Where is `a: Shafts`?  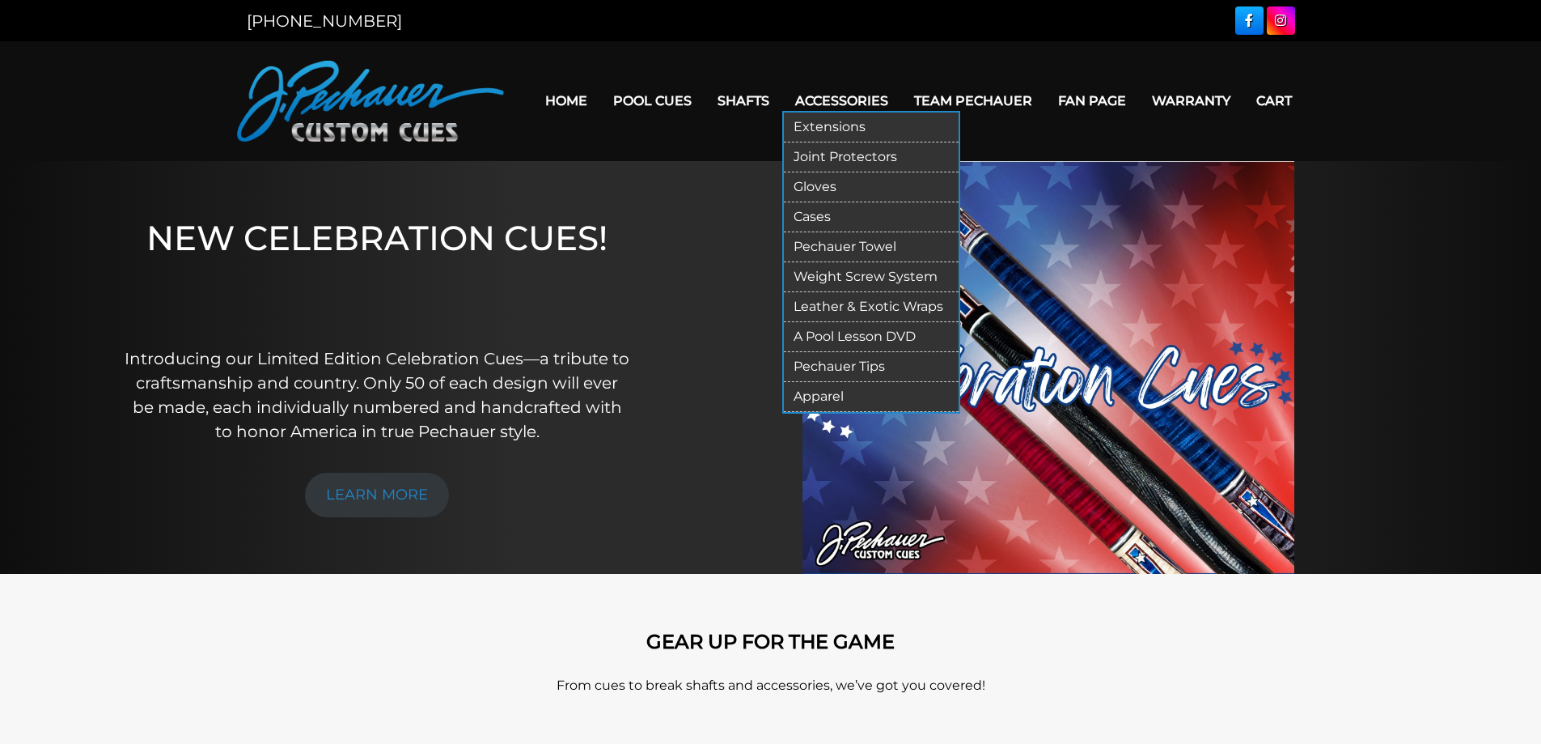 a: Shafts is located at coordinates (744, 100).